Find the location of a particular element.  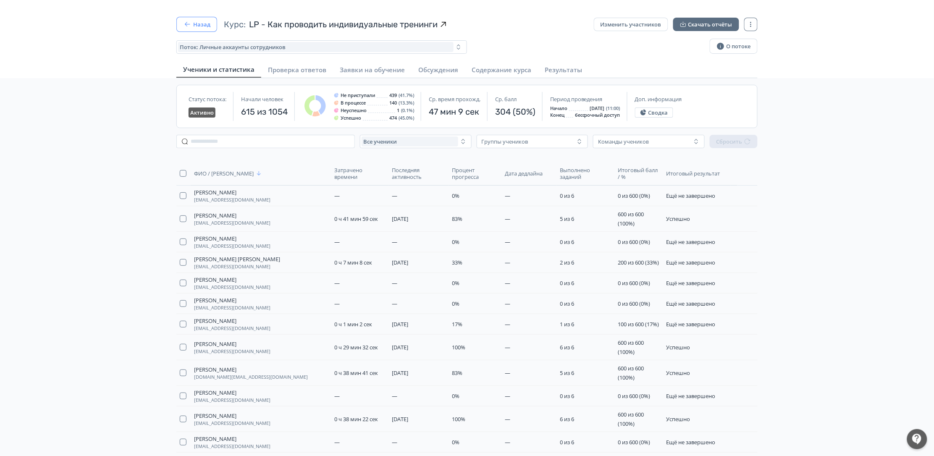

span: Заявки на обучение is located at coordinates (372, 70).